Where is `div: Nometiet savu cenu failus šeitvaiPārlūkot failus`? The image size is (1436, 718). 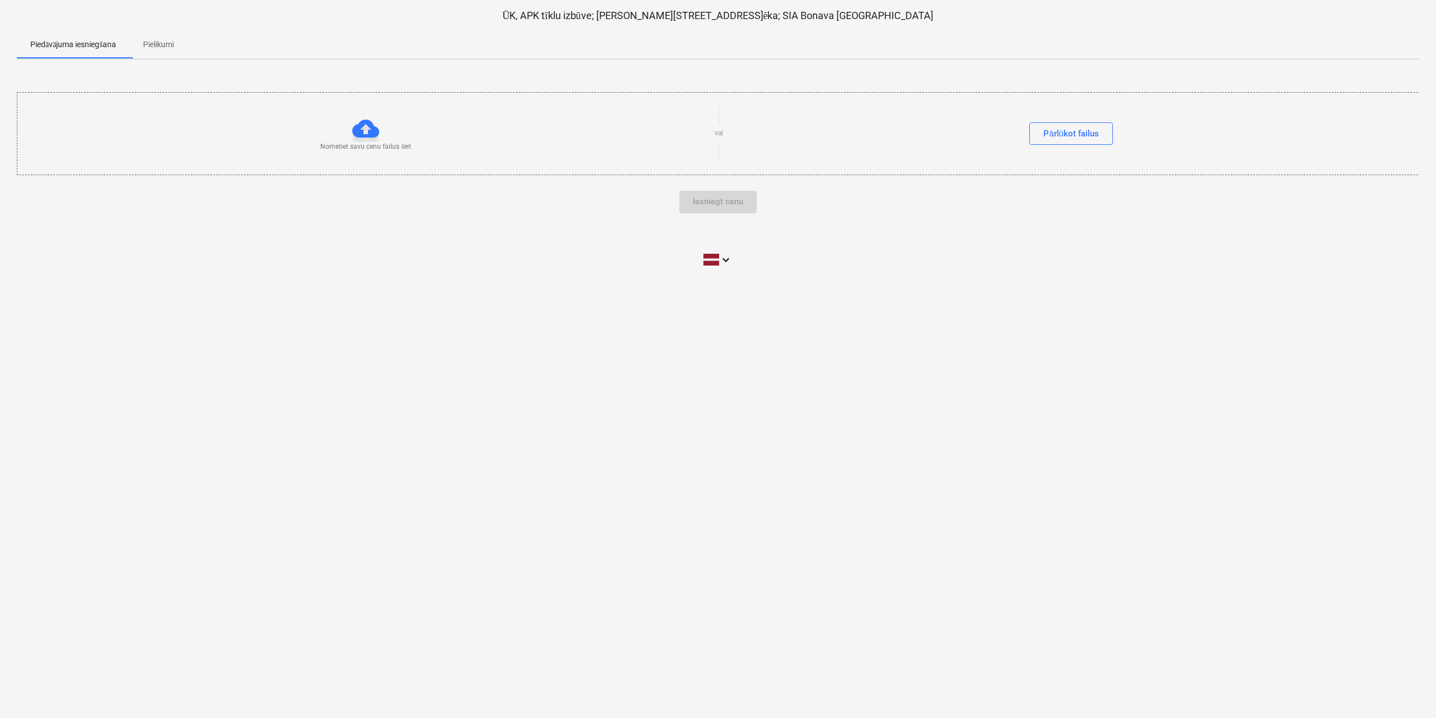
div: Nometiet savu cenu failus šeitvaiPārlūkot failus is located at coordinates (719, 133).